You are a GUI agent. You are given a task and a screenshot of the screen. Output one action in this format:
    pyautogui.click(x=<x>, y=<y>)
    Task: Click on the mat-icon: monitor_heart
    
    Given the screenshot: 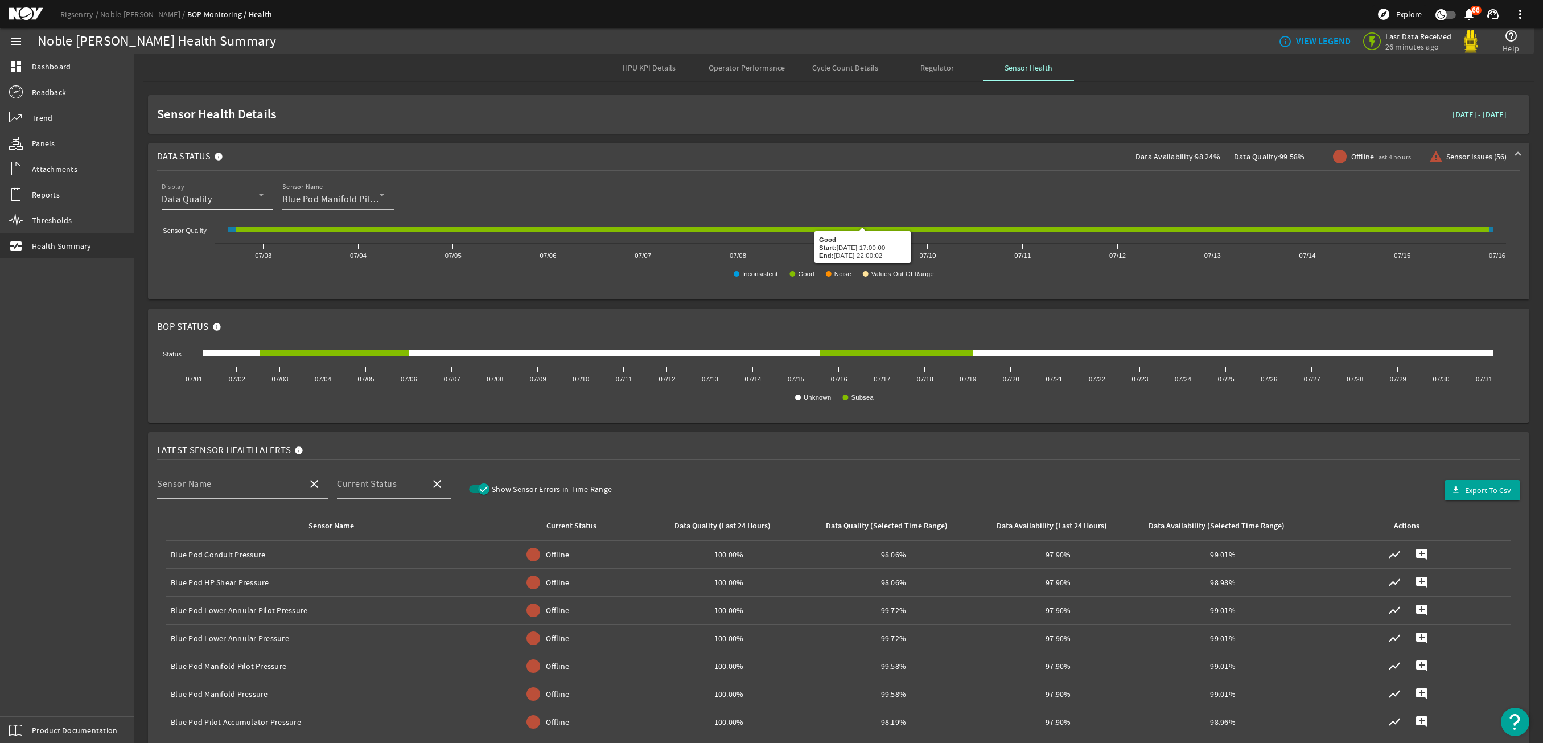 What is the action you would take?
    pyautogui.click(x=16, y=246)
    